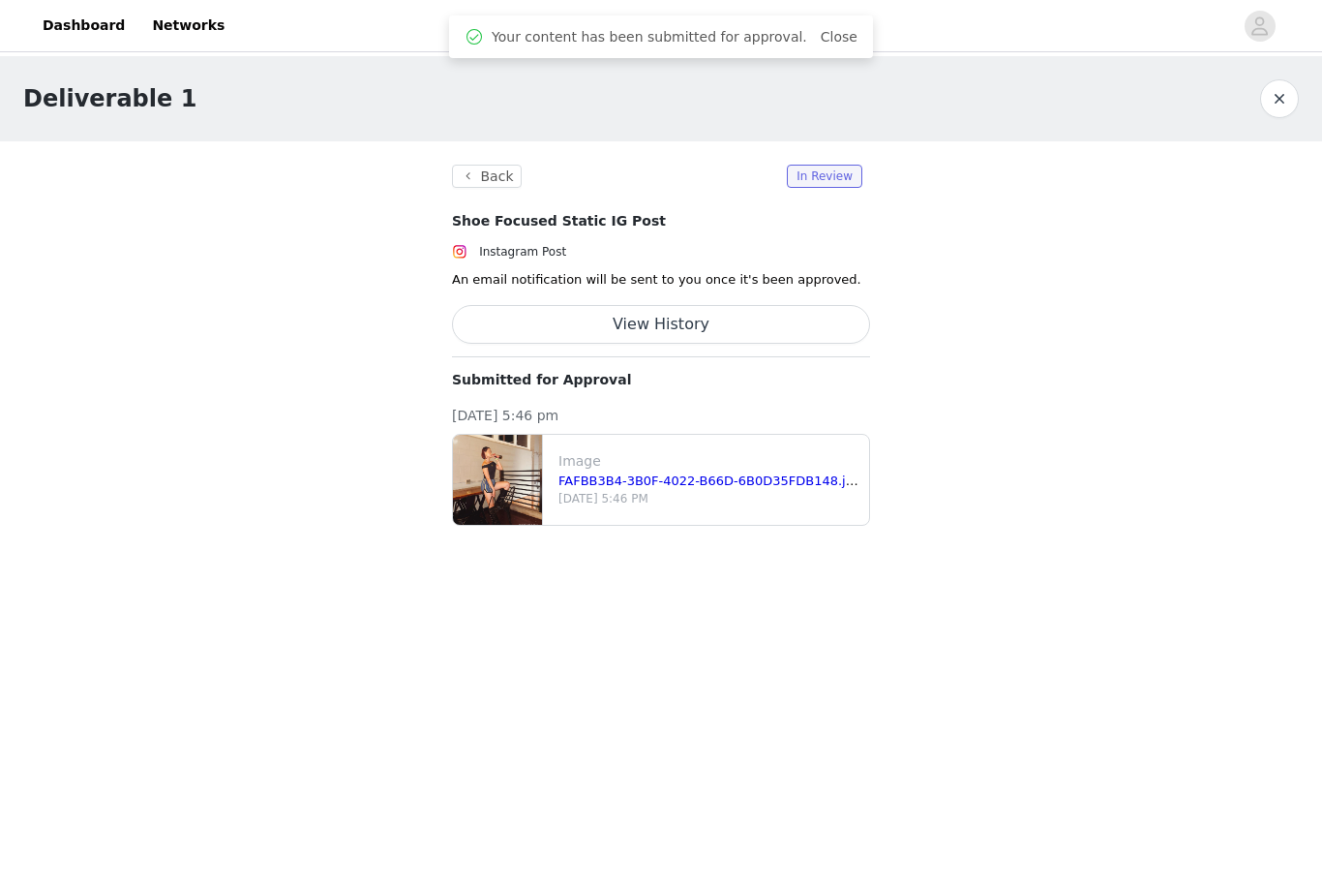 This screenshot has width=1322, height=888. I want to click on p: Image, so click(710, 461).